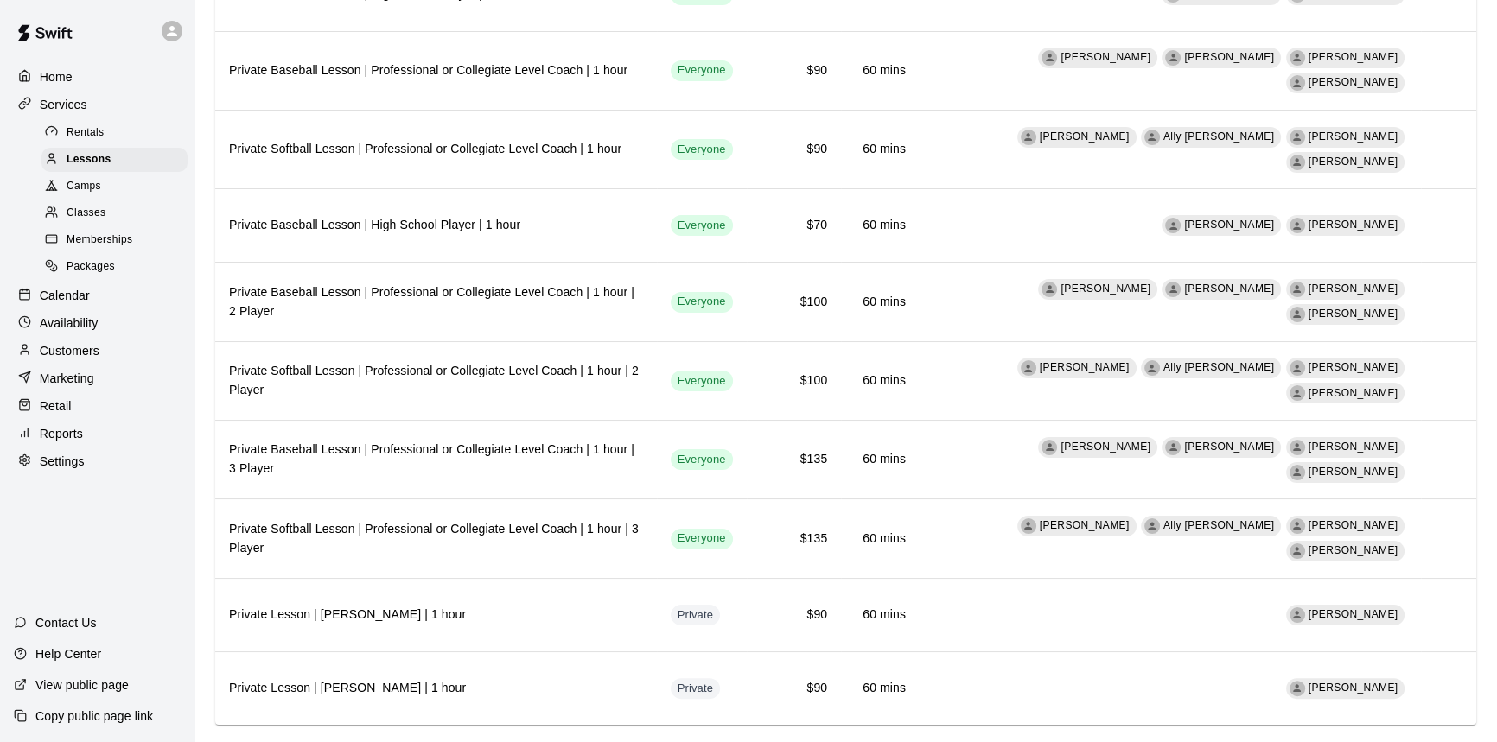 This screenshot has height=742, width=1497. What do you see at coordinates (65, 296) in the screenshot?
I see `p: Calendar` at bounding box center [65, 296].